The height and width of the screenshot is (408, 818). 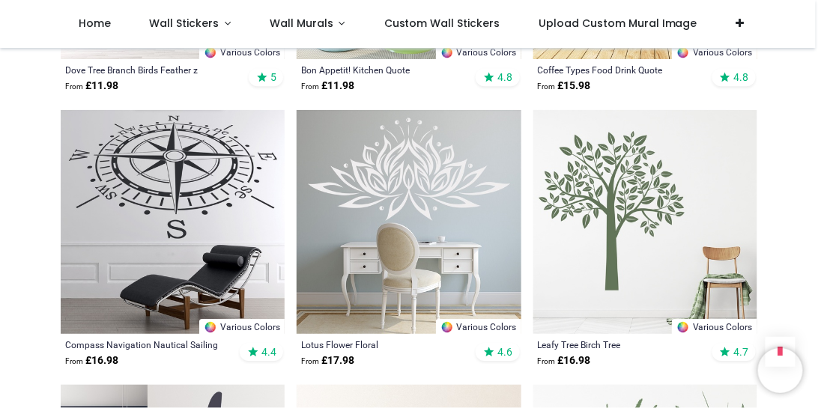 I want to click on img: Compass Navigation Nautical Sailing Wall Sticker, so click(x=172, y=222).